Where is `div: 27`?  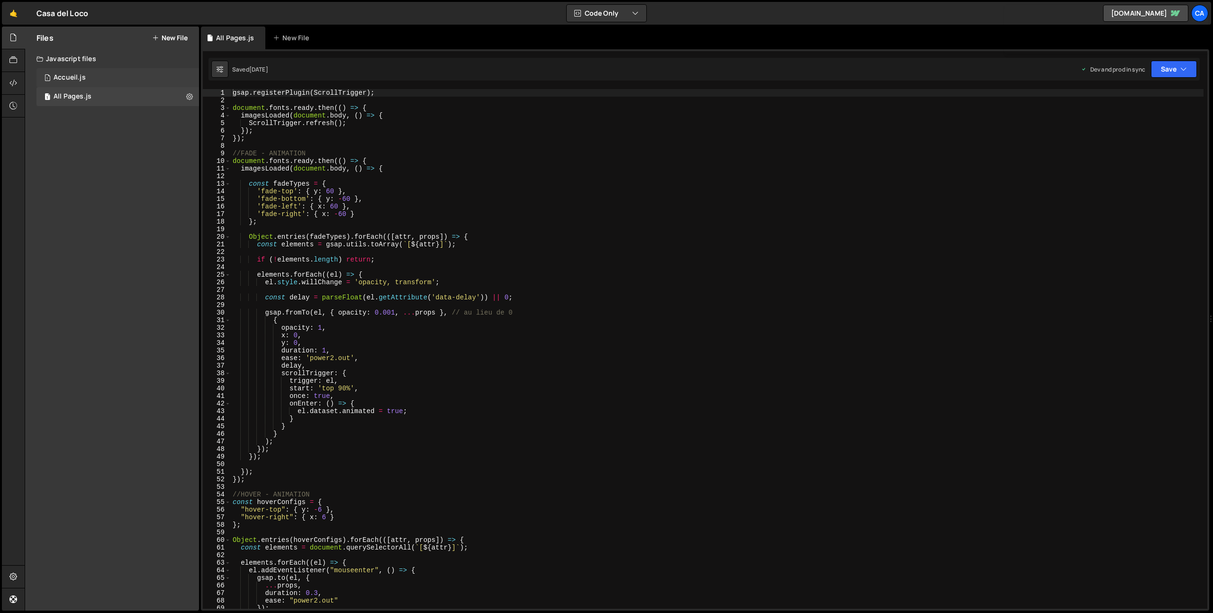 div: 27 is located at coordinates (216, 290).